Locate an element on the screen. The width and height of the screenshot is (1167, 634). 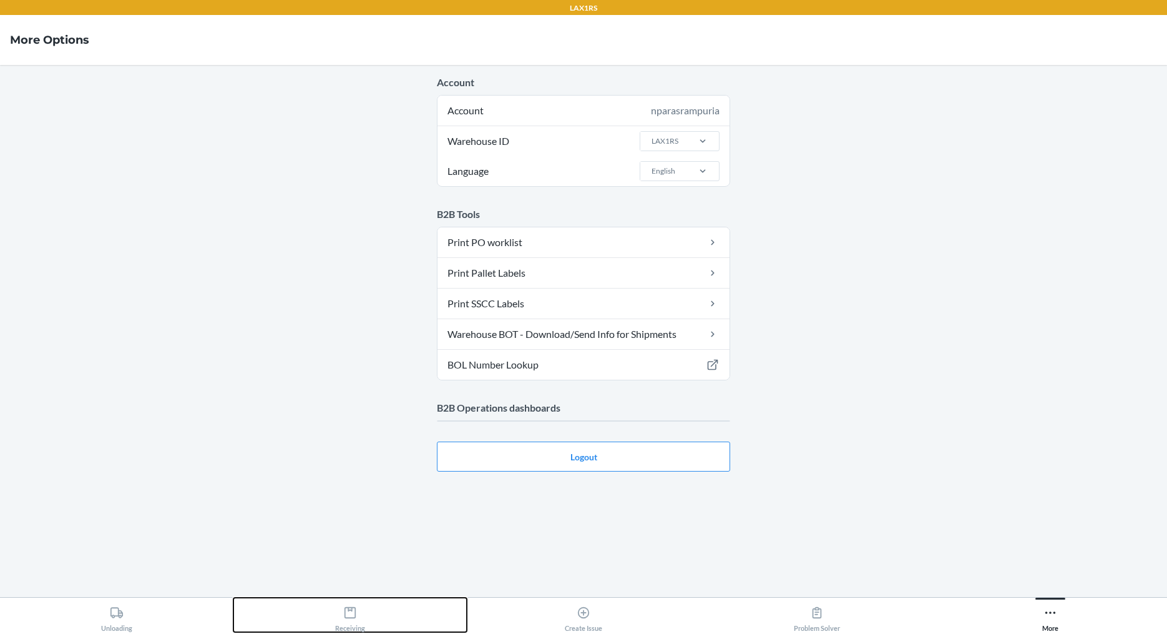
a: Print Pallet Labels is located at coordinates (584, 273).